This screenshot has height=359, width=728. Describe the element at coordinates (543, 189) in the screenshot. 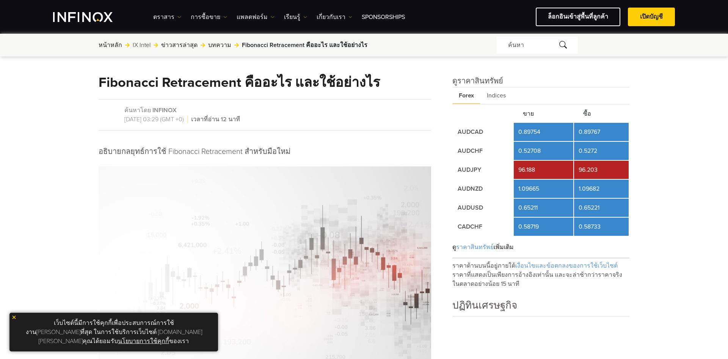

I see `td: 1.09665` at that location.